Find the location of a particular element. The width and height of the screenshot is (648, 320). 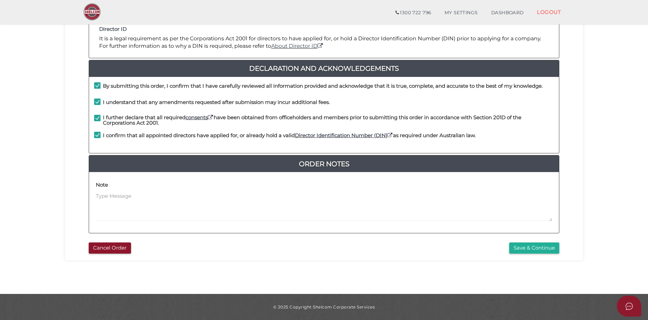

div: © 2025 Copyright Shelcom Corporate Services is located at coordinates (324, 307).